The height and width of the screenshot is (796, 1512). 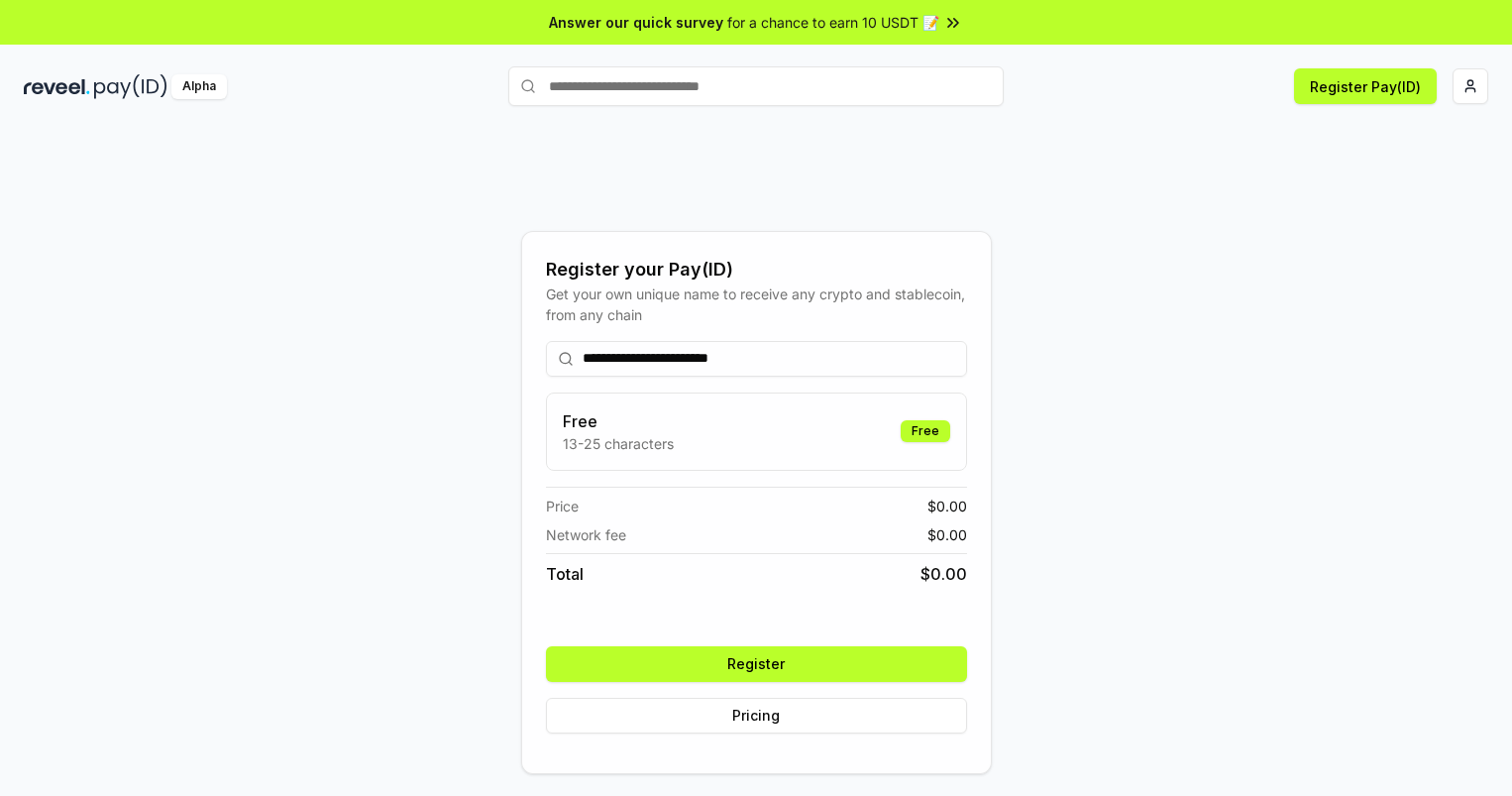 What do you see at coordinates (756, 664) in the screenshot?
I see `button: Register` at bounding box center [756, 664].